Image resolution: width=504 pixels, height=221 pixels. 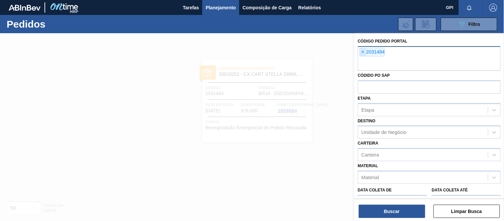 I want to click on span: Planejamento, so click(x=220, y=8).